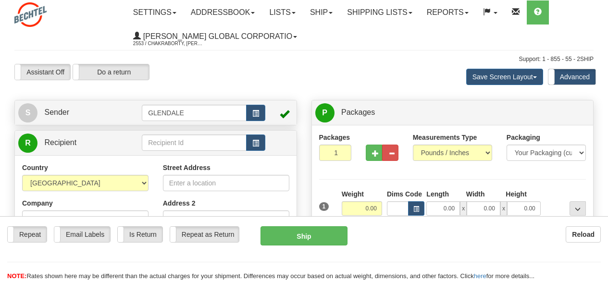 The width and height of the screenshot is (608, 281). Describe the element at coordinates (80, 112) in the screenshot. I see `a: S Sender` at that location.